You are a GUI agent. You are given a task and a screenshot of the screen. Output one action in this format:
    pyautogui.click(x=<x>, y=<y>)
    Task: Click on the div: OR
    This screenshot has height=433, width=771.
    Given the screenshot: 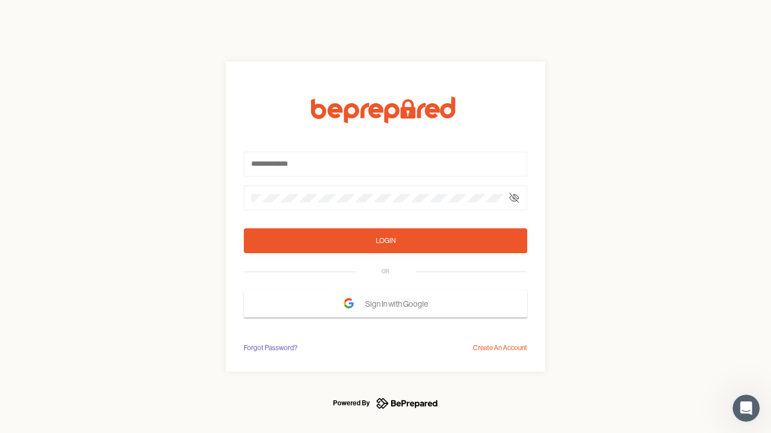 What is the action you would take?
    pyautogui.click(x=385, y=272)
    